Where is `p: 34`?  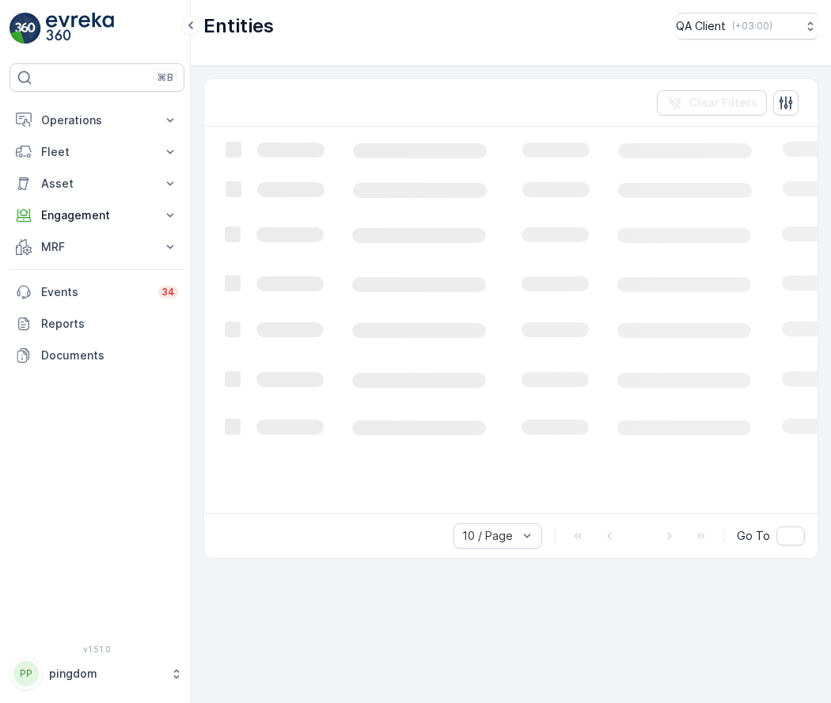
p: 34 is located at coordinates (168, 292).